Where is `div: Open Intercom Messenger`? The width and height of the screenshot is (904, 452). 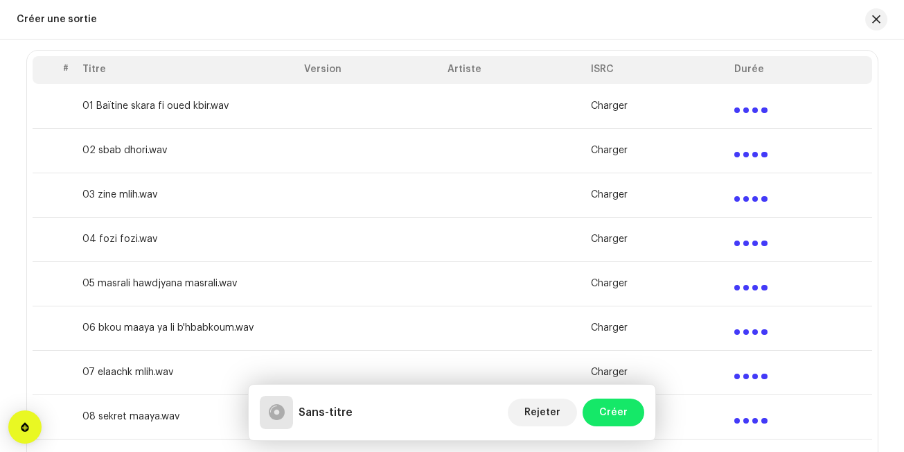
div: Open Intercom Messenger is located at coordinates (25, 427).